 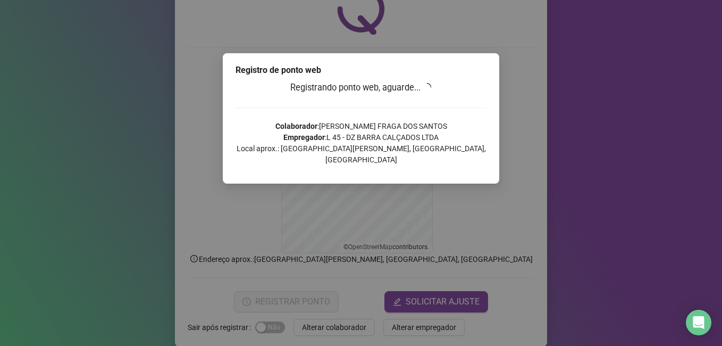 I want to click on span: loading, so click(x=427, y=87).